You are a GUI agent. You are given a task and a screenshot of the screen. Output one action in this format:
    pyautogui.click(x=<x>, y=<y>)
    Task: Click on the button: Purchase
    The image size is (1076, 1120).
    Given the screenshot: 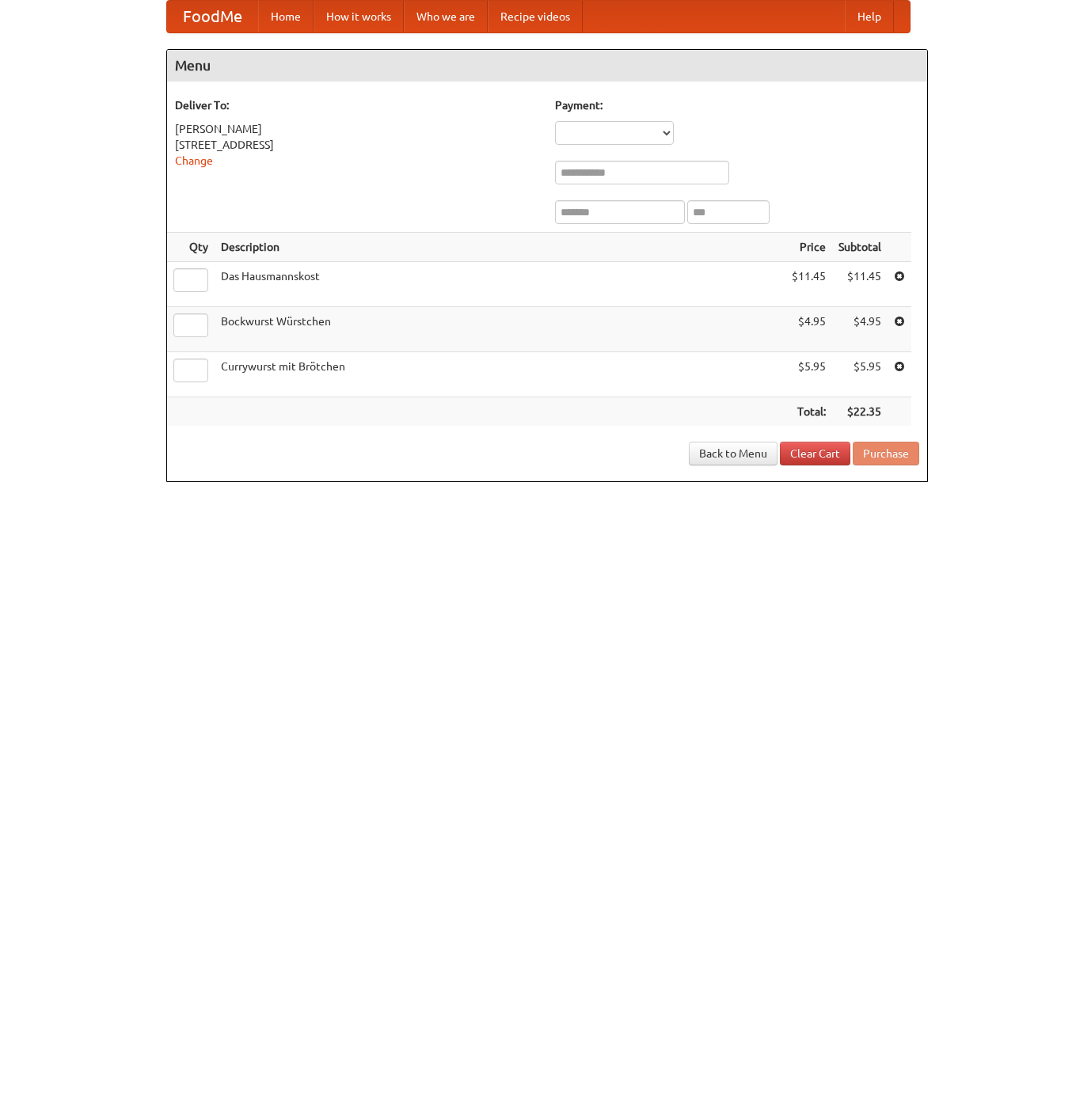 What is the action you would take?
    pyautogui.click(x=886, y=454)
    